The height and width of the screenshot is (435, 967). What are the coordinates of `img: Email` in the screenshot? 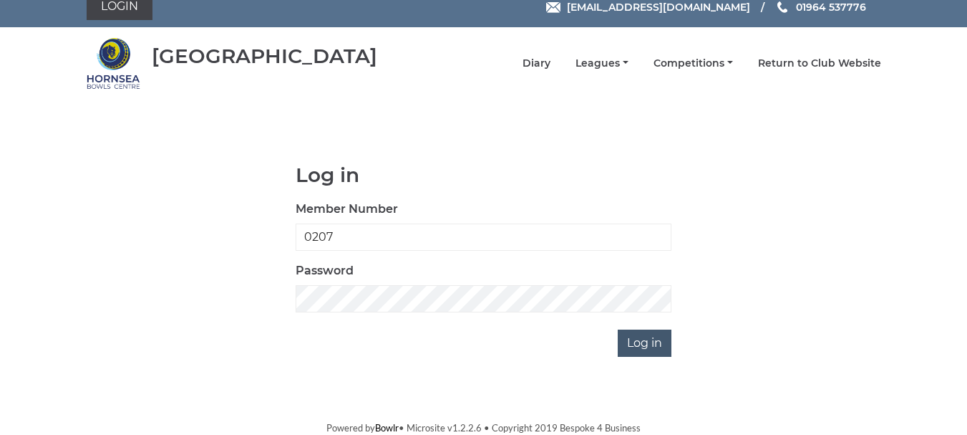 It's located at (553, 7).